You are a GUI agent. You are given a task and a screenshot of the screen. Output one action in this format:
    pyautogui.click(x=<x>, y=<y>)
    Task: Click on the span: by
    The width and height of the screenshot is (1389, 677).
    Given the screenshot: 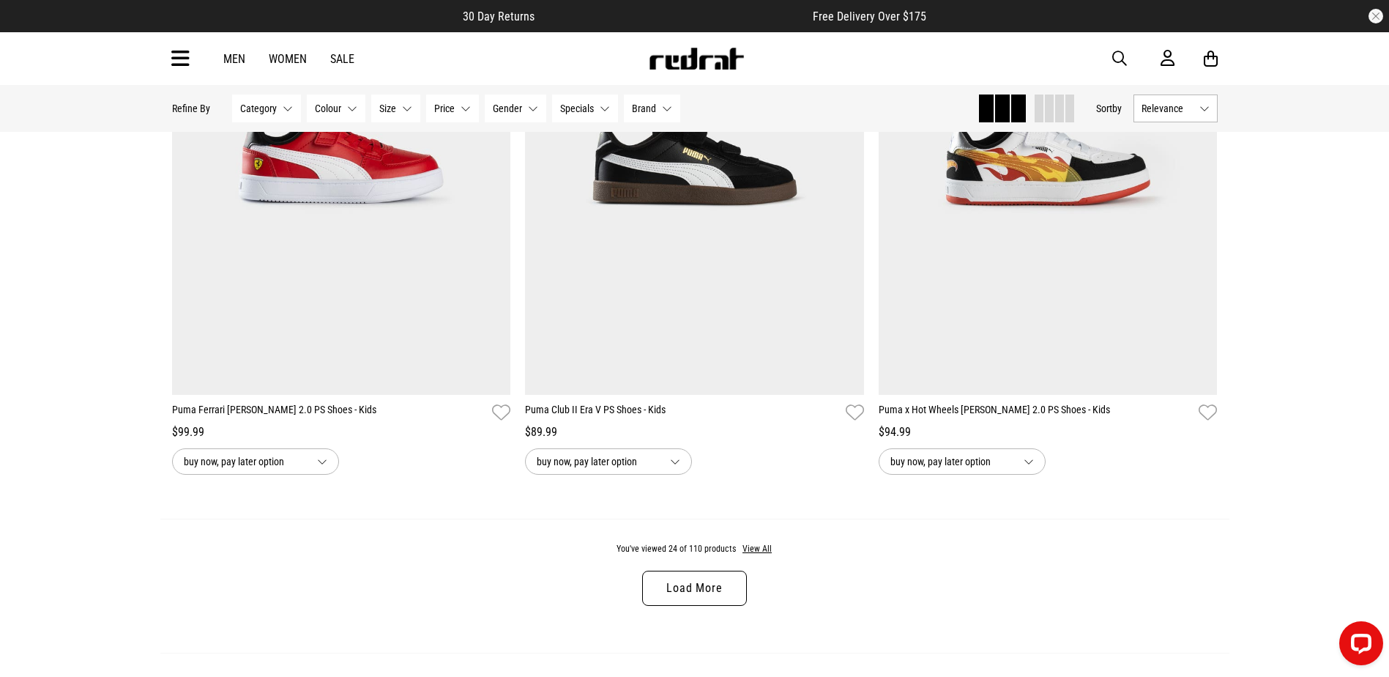 What is the action you would take?
    pyautogui.click(x=1117, y=108)
    